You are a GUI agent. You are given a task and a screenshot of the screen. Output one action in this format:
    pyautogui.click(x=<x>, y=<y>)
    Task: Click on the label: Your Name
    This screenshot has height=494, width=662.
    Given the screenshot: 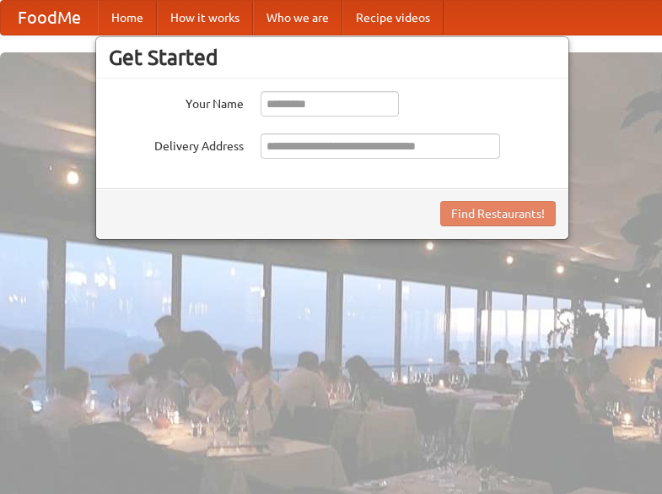 What is the action you would take?
    pyautogui.click(x=176, y=101)
    